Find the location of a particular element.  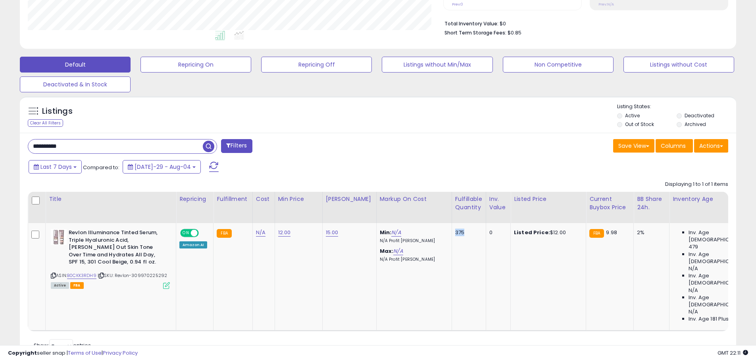

div: $12.00 is located at coordinates (547, 233).